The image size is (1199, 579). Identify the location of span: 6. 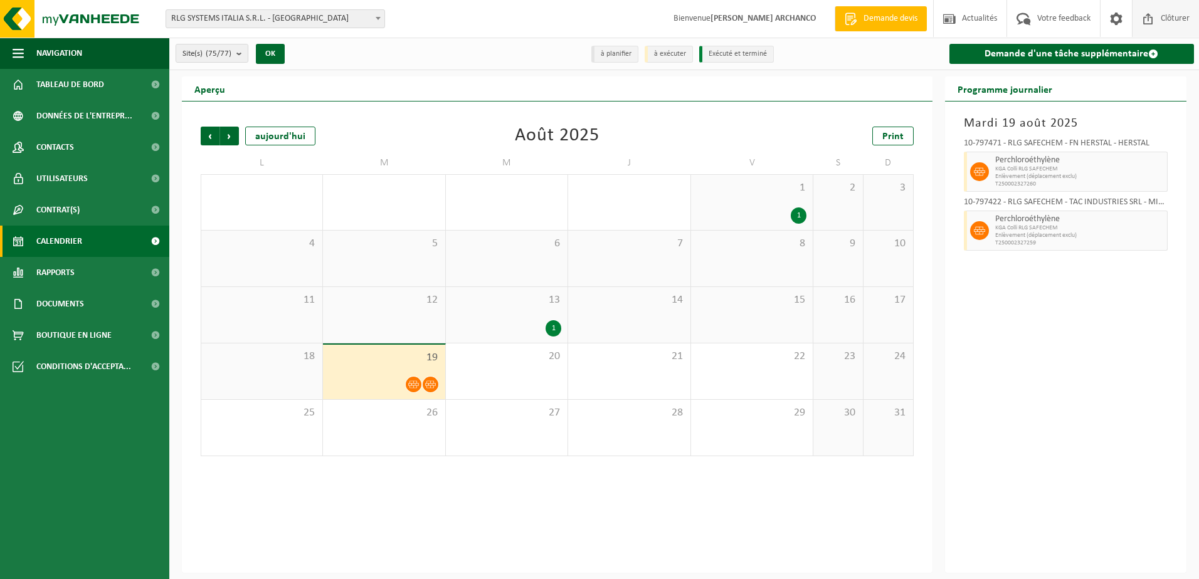
(507, 244).